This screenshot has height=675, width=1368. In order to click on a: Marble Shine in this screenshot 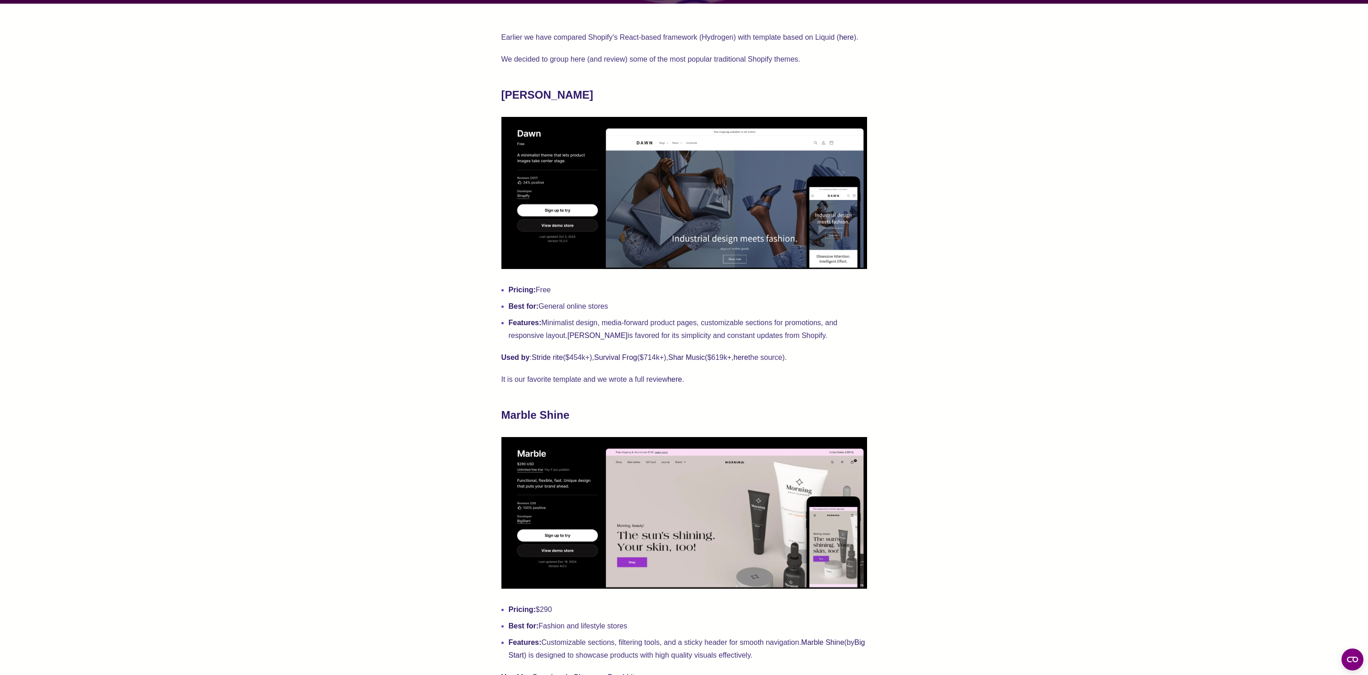, I will do `click(823, 642)`.